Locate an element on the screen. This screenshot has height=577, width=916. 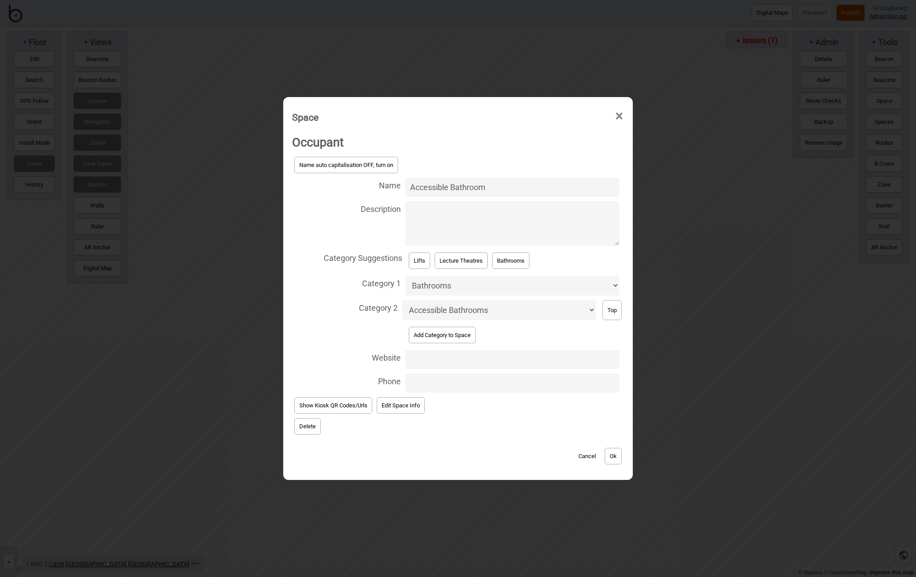
span: Category 1 is located at coordinates (346, 282).